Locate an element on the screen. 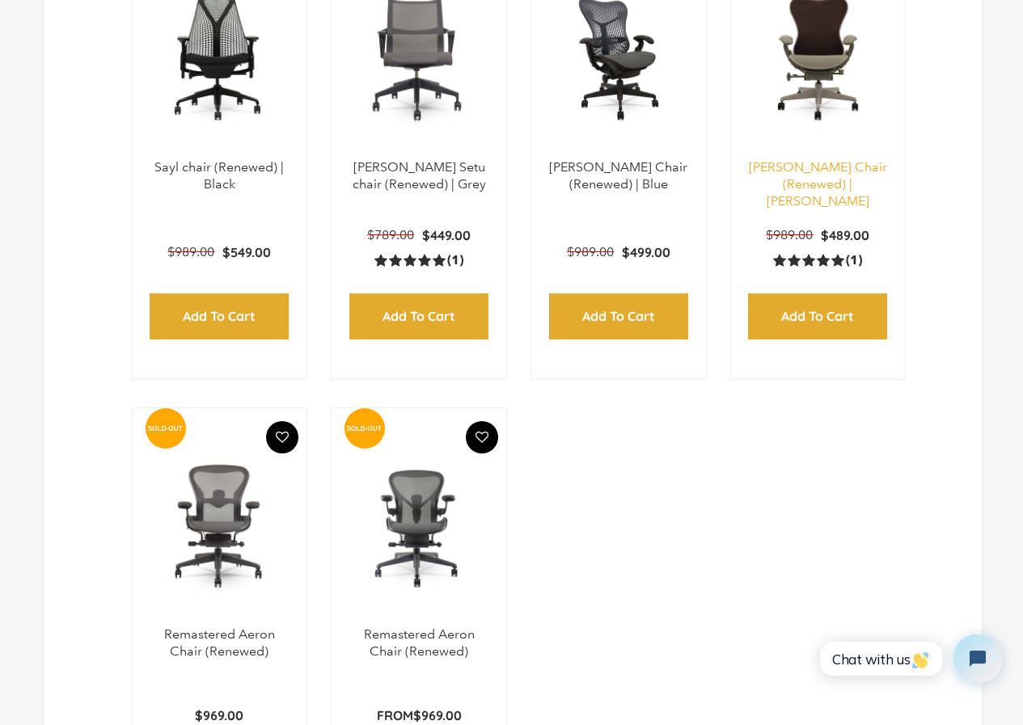 This screenshot has height=725, width=1023. span: $789.00 is located at coordinates (391, 235).